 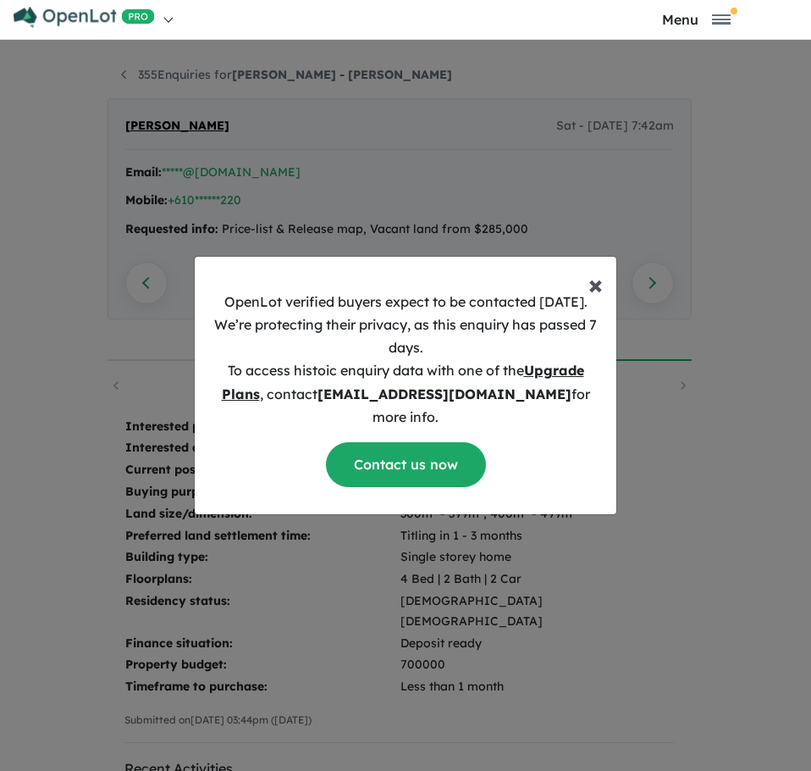 What do you see at coordinates (406, 464) in the screenshot?
I see `a: Contact us now` at bounding box center [406, 464].